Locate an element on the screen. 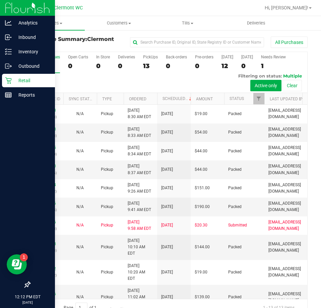 The image size is (321, 308). div: 13 is located at coordinates (151, 66).